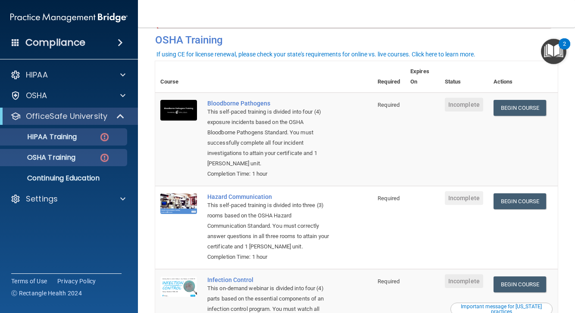 The image size is (575, 313). Describe the element at coordinates (268, 197) in the screenshot. I see `a: Hazard Communication` at that location.